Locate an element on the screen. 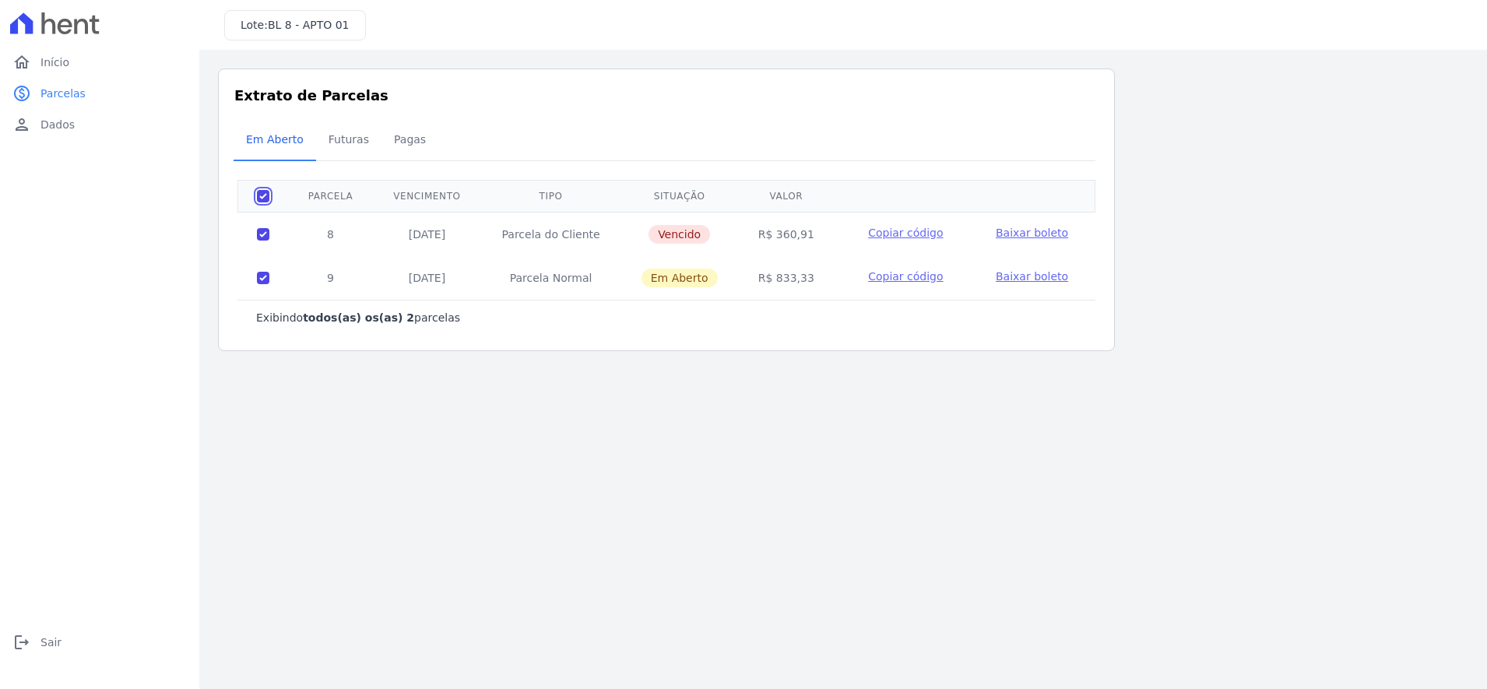 This screenshot has width=1487, height=689. span: Início is located at coordinates (54, 62).